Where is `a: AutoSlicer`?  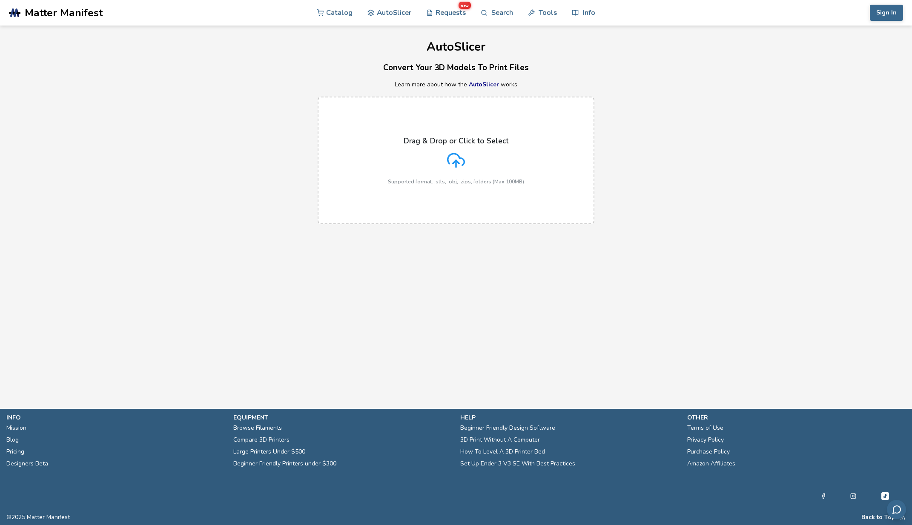
a: AutoSlicer is located at coordinates (484, 84).